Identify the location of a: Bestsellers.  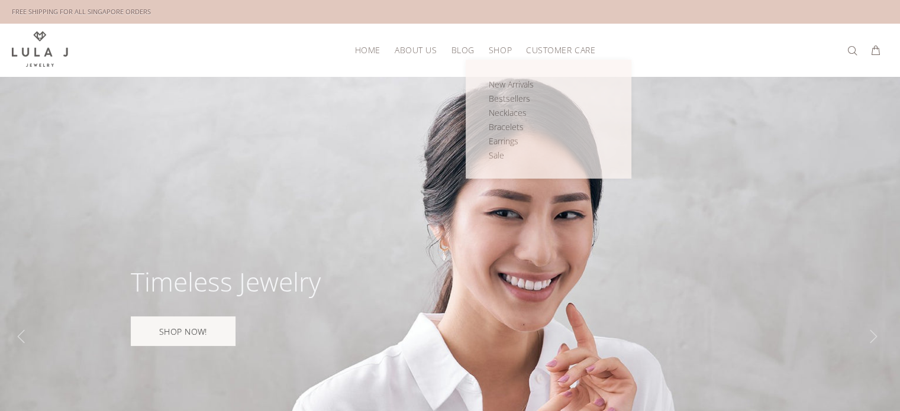
(518, 99).